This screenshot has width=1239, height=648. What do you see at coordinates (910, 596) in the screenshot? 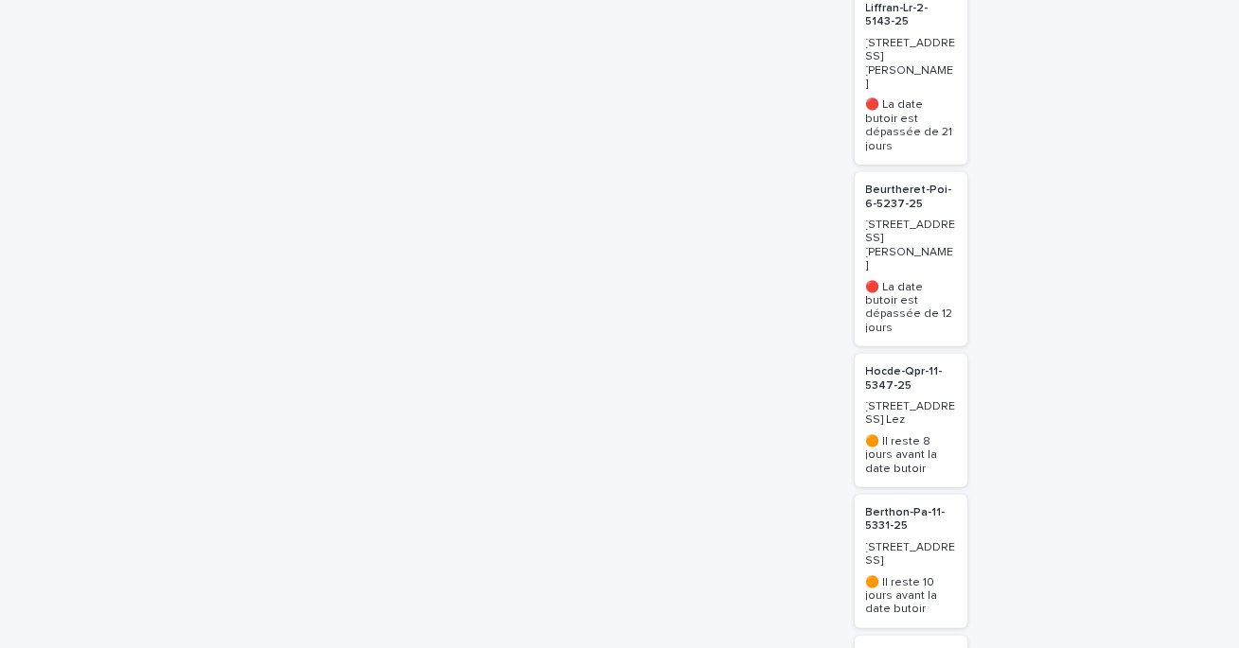
I see `p: 🟠 Il reste 10 jours avant la date butoir` at bounding box center [910, 596].